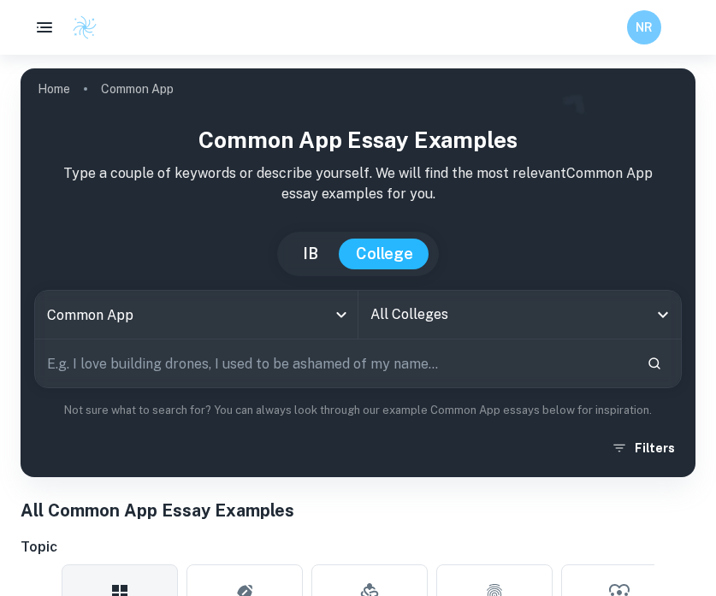 The height and width of the screenshot is (596, 716). I want to click on button: Filters, so click(644, 448).